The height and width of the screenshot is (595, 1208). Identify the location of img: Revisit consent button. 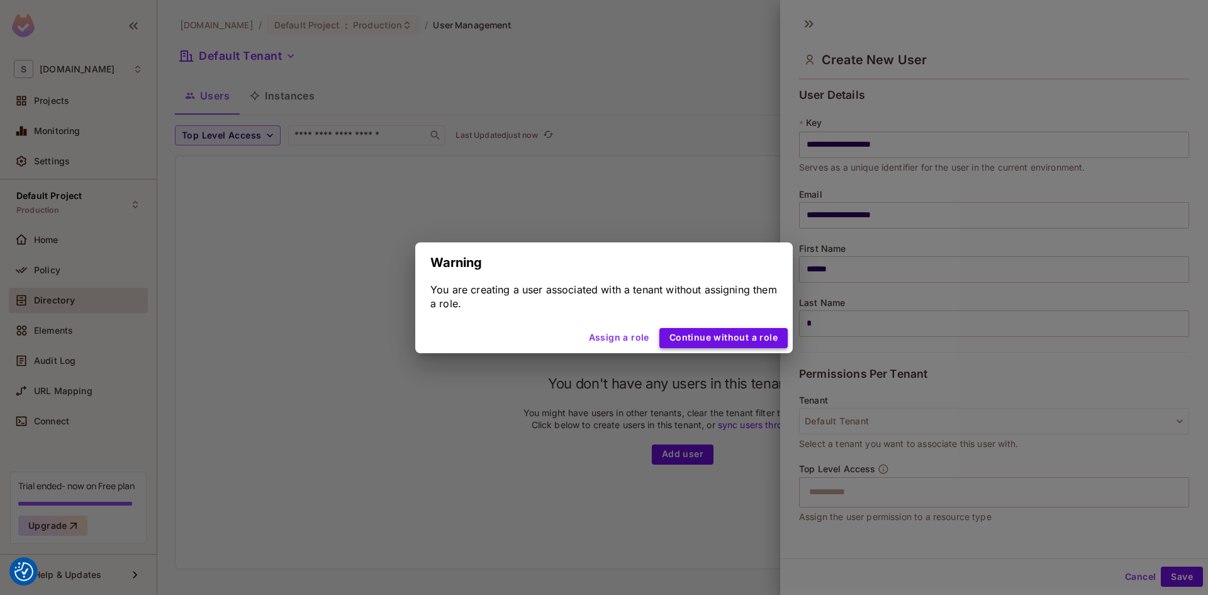
(24, 571).